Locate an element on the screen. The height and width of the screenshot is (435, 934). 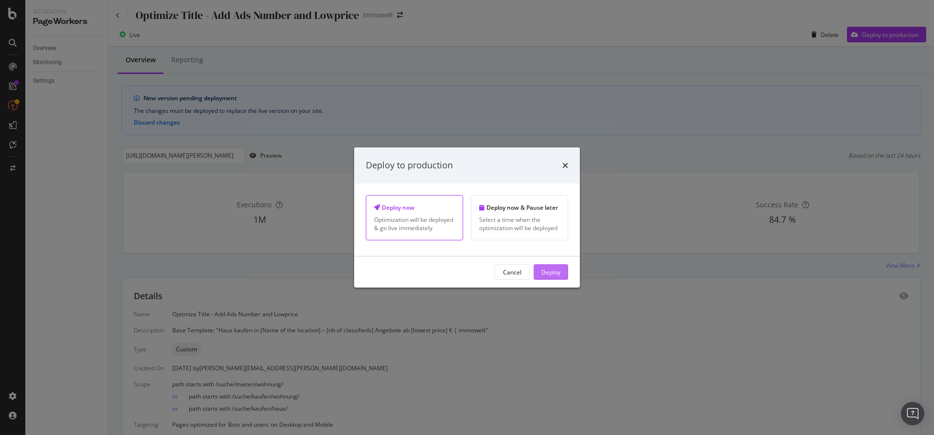
div: Select a time when the optimization will be deployed is located at coordinates (519, 224).